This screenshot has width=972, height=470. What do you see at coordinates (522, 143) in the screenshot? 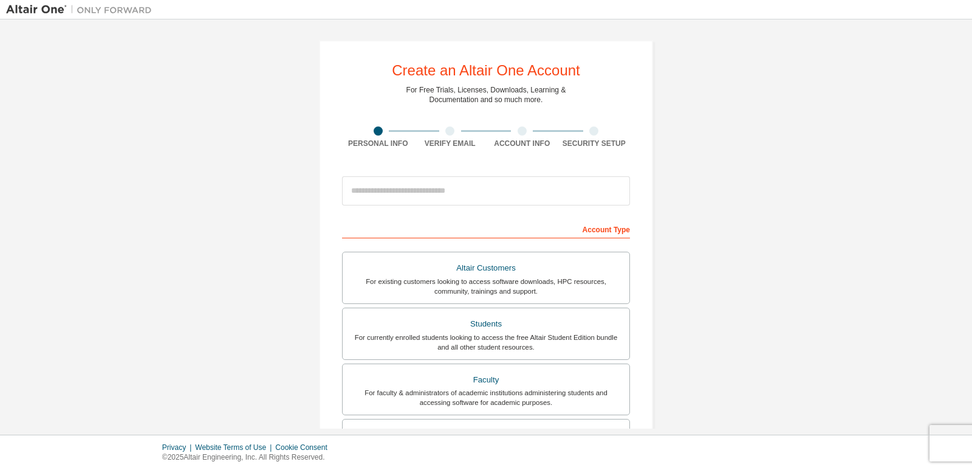
I see `div: Account Info` at bounding box center [522, 143].